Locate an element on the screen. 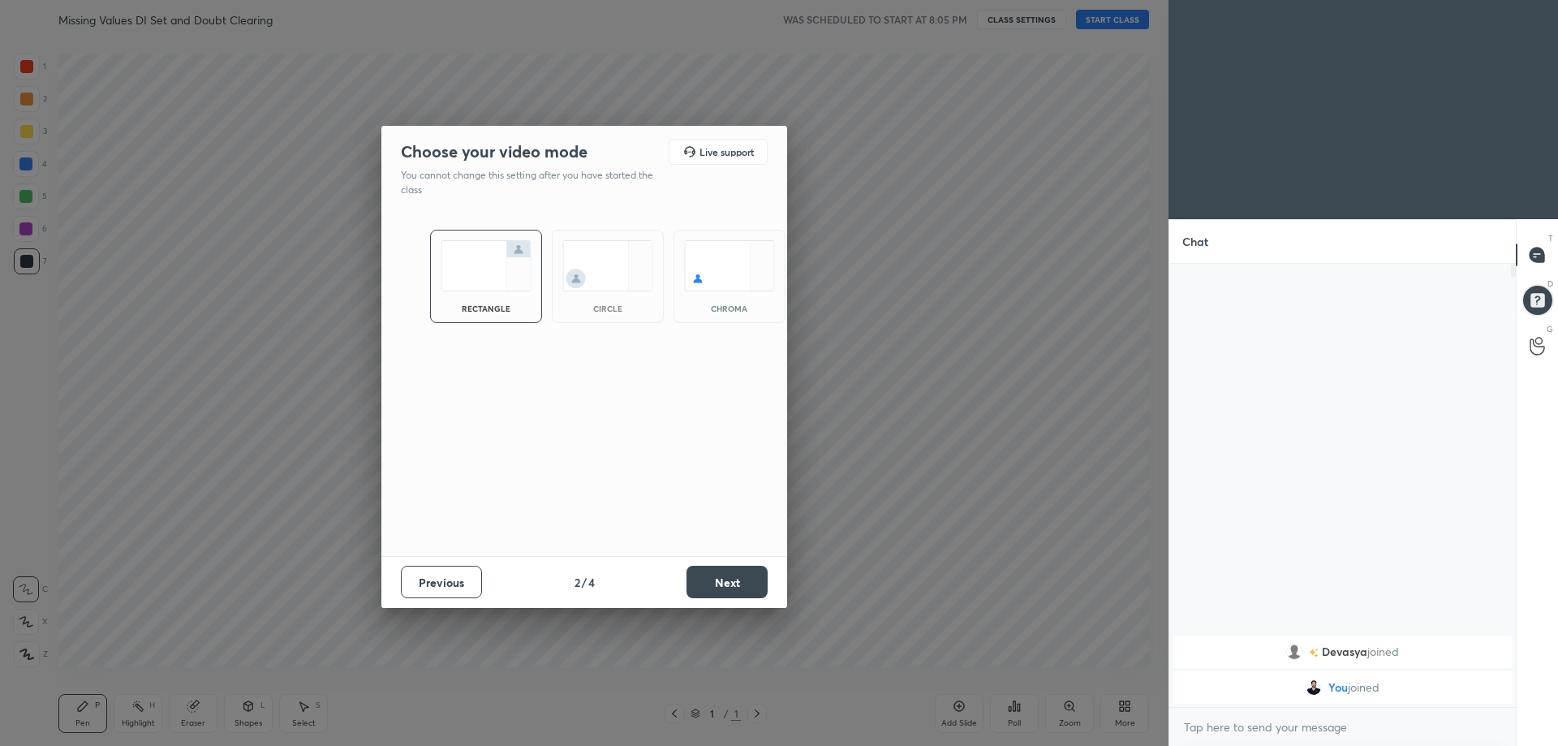 The image size is (1558, 746). p: G is located at coordinates (1549, 329).